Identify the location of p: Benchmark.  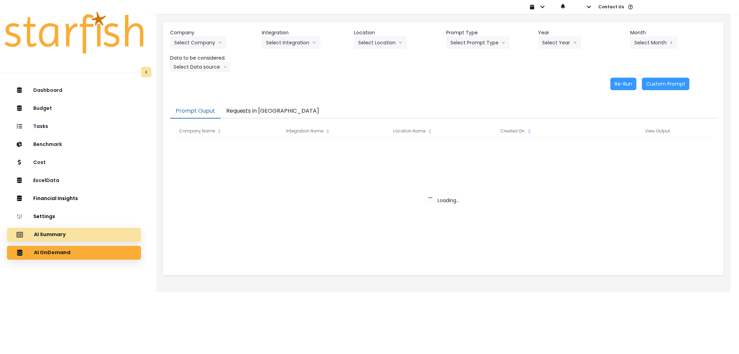
(47, 144).